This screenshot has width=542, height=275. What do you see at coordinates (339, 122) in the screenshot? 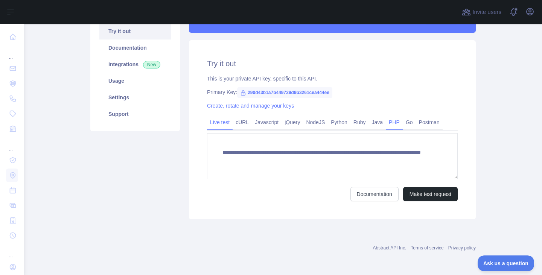
I see `a: Python` at bounding box center [339, 122].